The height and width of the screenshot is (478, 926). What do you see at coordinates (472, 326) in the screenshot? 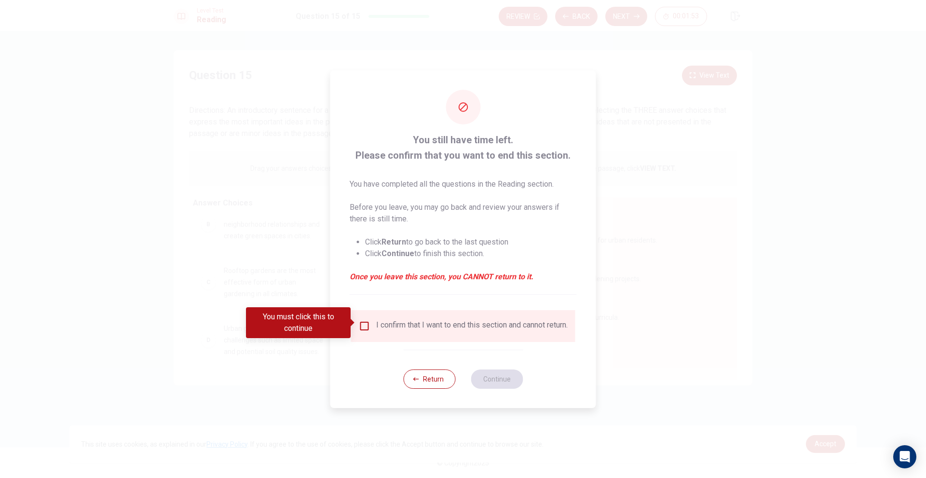
I see `div: I confirm that I want to end this section and cannot return.` at bounding box center [472, 326].